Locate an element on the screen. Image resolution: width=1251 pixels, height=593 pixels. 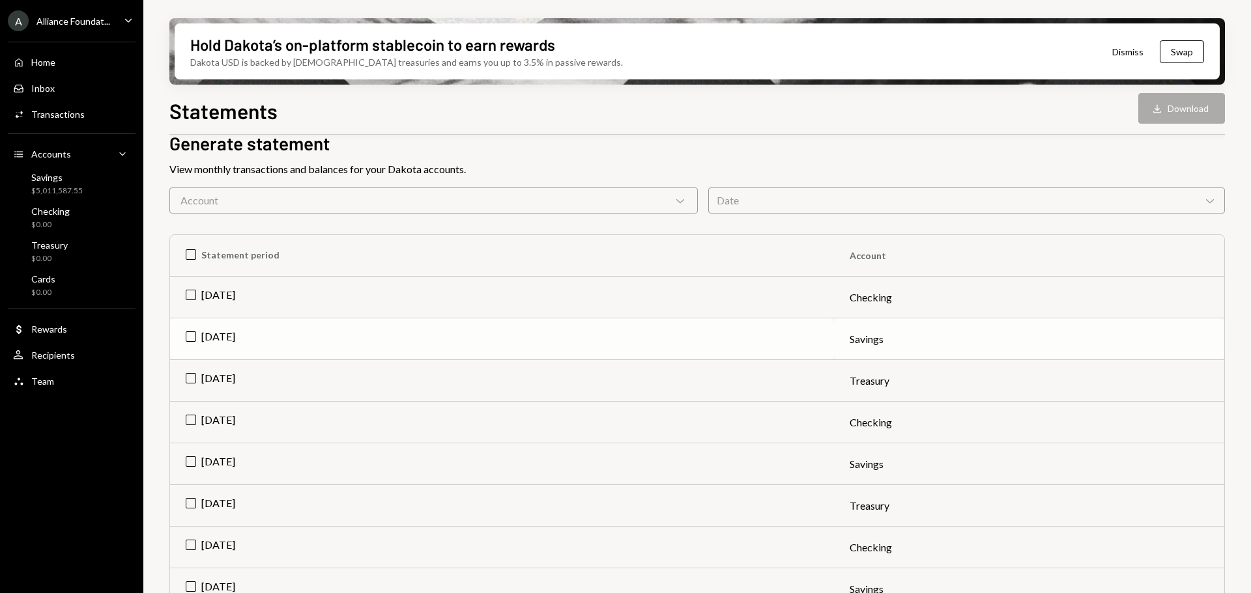
div: Home is located at coordinates (43, 62).